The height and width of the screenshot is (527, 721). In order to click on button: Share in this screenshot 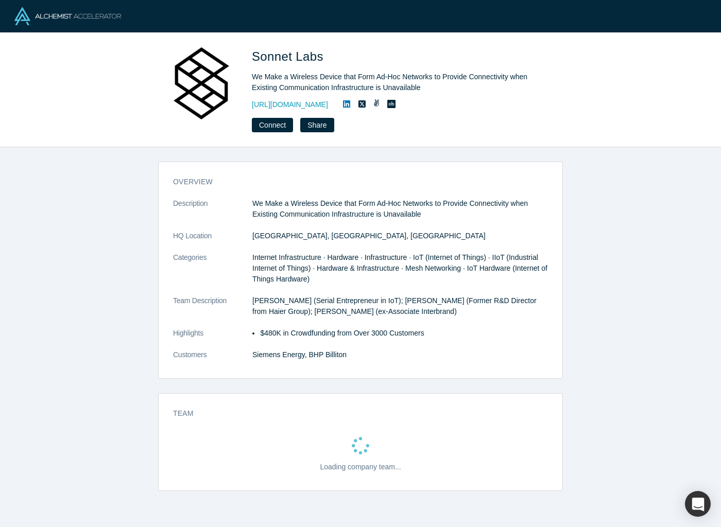, I will do `click(317, 125)`.